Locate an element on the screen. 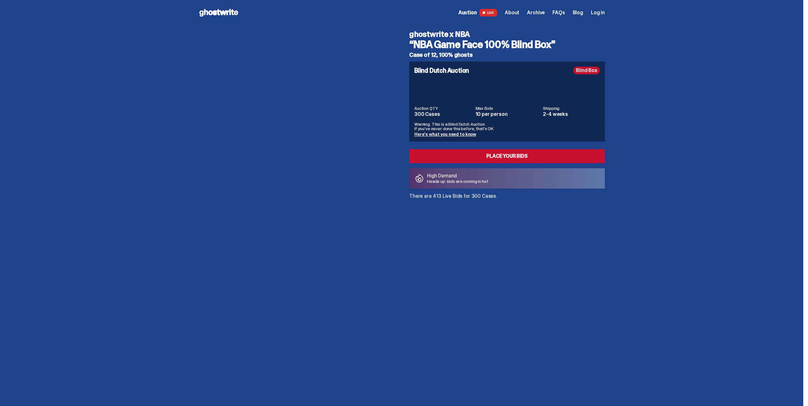 This screenshot has width=808, height=406. dt: Max Bids is located at coordinates (507, 108).